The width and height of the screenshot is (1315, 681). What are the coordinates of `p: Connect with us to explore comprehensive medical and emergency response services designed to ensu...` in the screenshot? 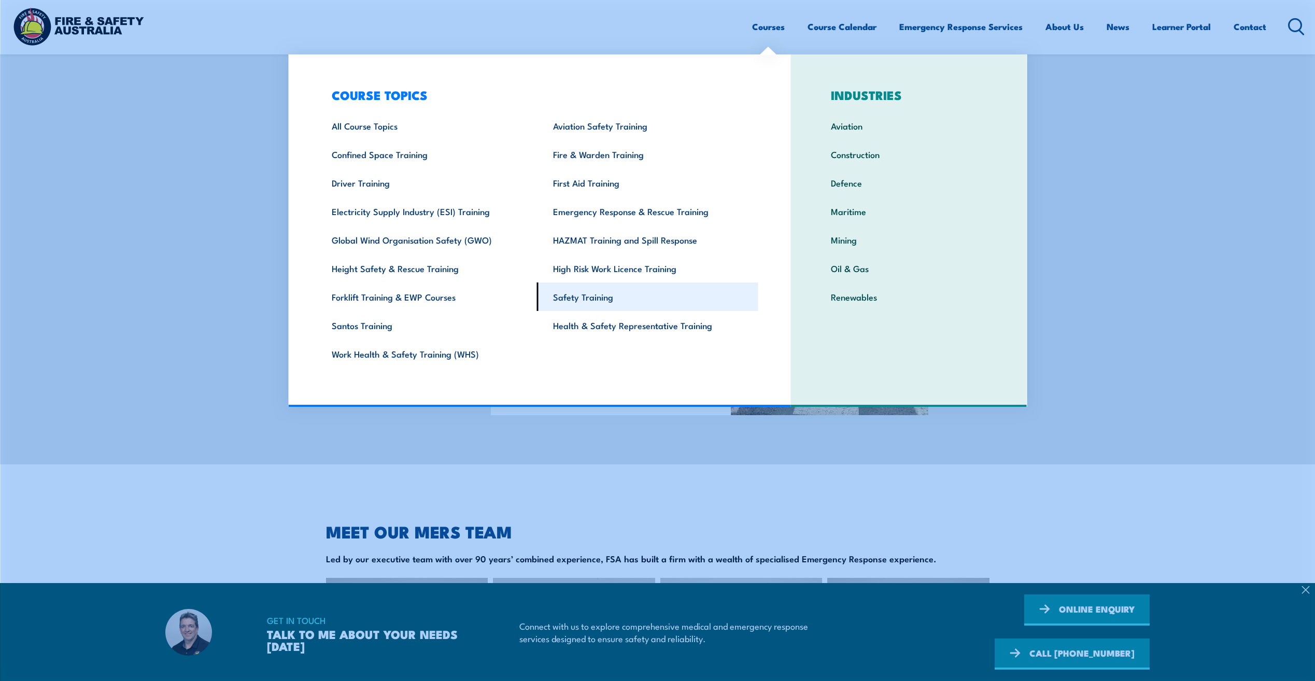 It's located at (673, 632).